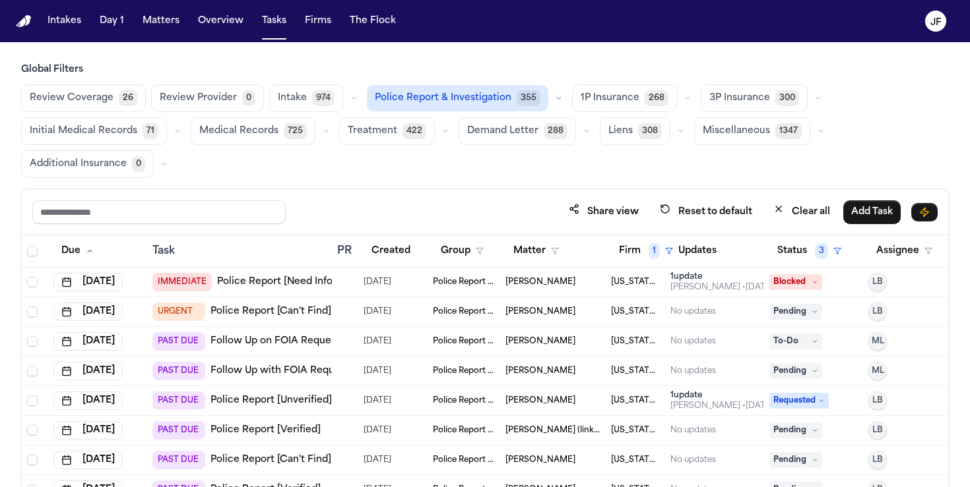 The image size is (970, 487). I want to click on span: 1347, so click(788, 131).